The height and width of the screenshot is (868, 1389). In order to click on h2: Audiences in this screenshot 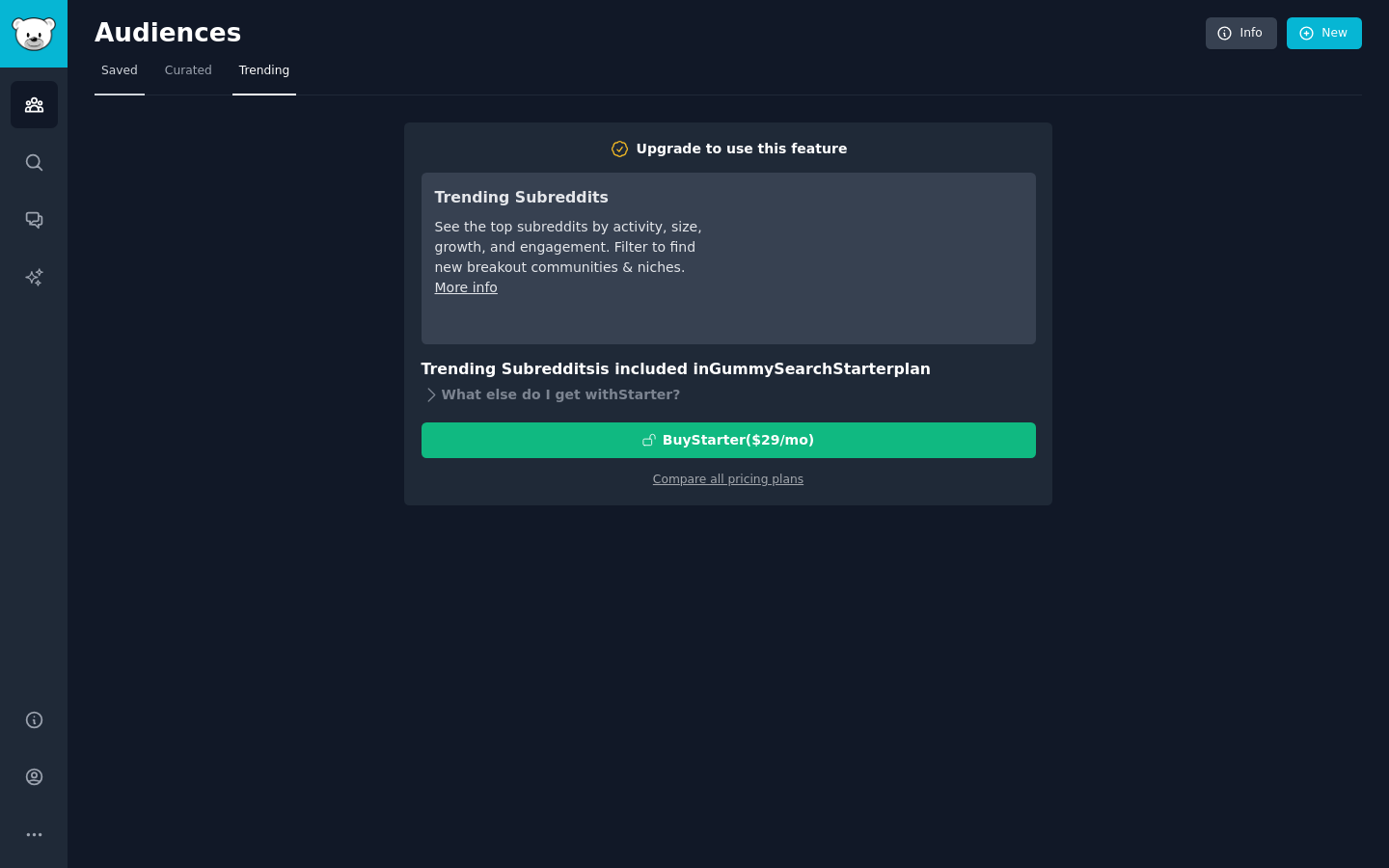, I will do `click(650, 34)`.